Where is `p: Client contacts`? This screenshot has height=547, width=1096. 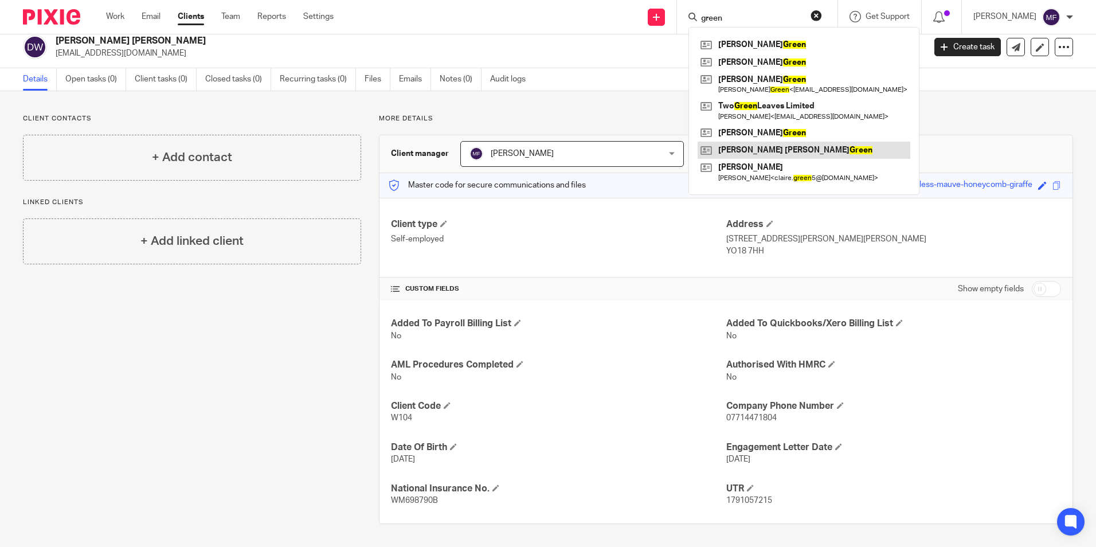
p: Client contacts is located at coordinates (192, 119).